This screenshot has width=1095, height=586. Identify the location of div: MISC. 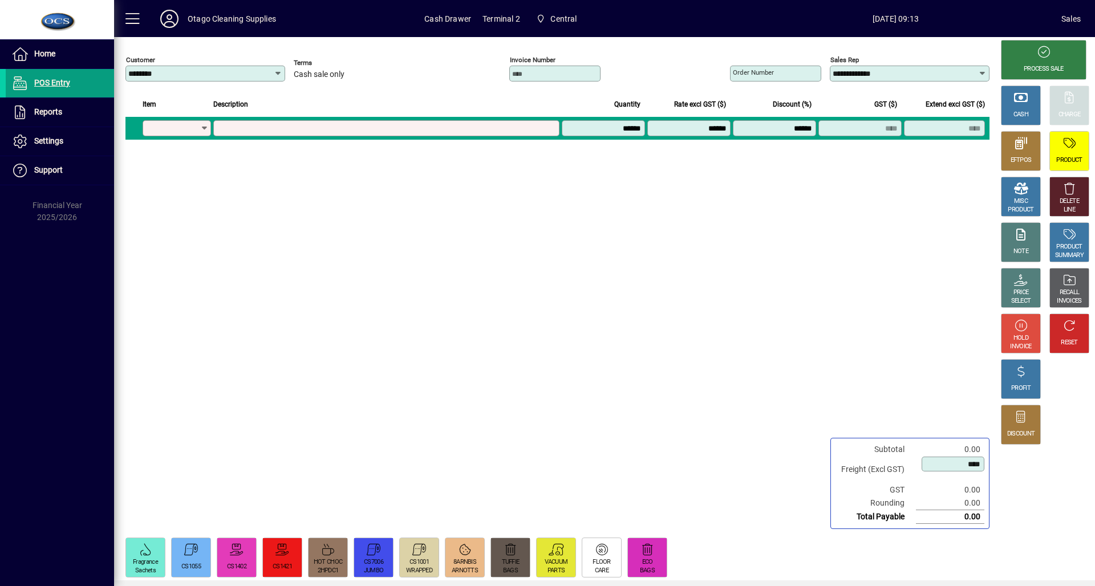
(1020, 201).